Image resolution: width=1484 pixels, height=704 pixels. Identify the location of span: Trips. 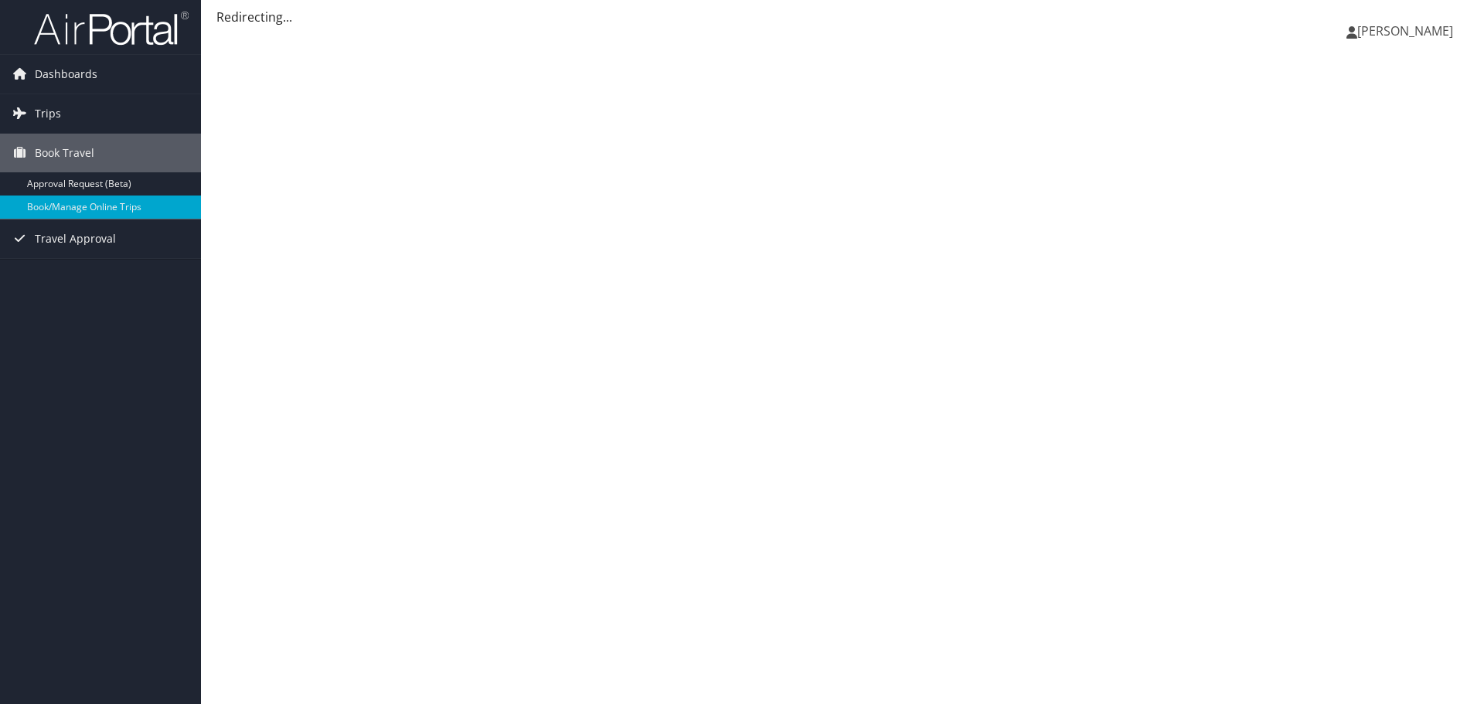
(48, 114).